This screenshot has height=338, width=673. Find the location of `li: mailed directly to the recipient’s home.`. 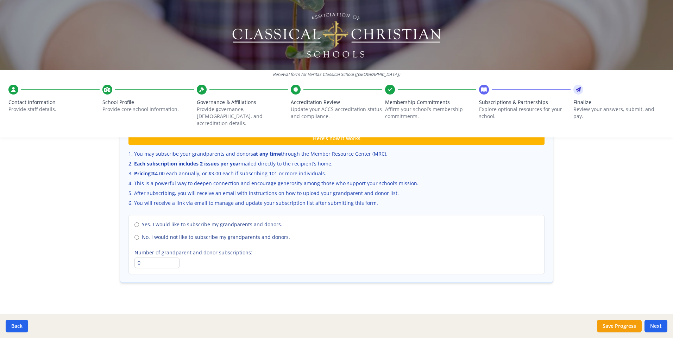

li: mailed directly to the recipient’s home. is located at coordinates (336, 164).